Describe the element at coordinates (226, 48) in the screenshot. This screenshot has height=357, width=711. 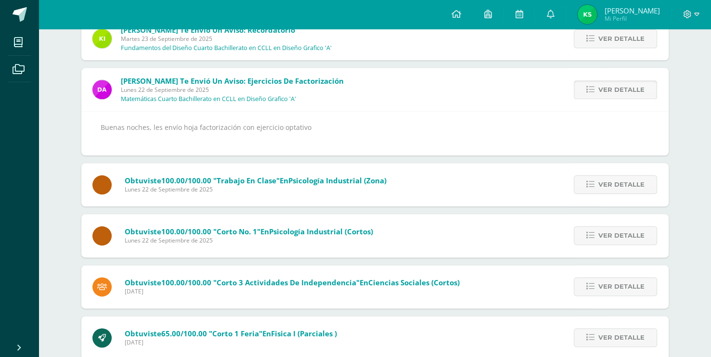
I see `p: Fundamentos del Diseño Cuarto Bachillerato en CCLL en Diseño Grafico 'A'` at that location.